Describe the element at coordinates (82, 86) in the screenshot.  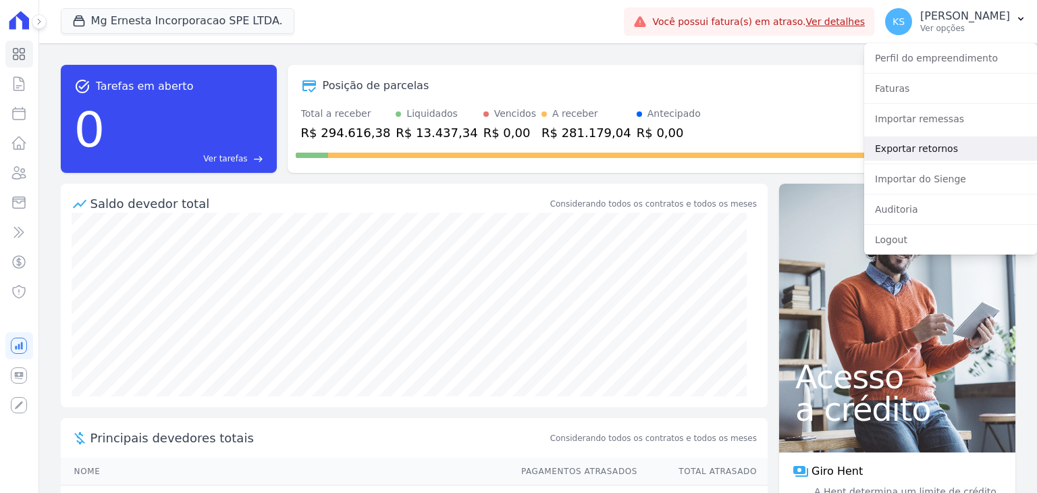
I see `span: task_alt` at that location.